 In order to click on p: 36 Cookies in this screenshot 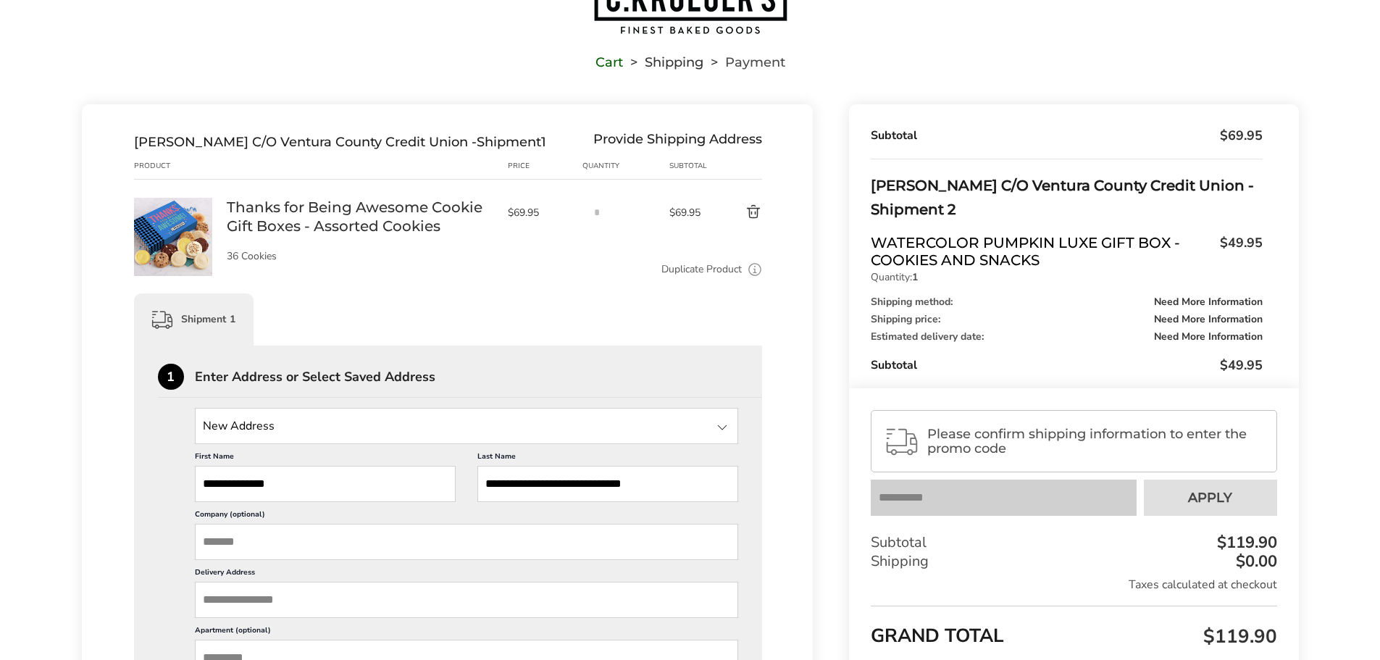, I will do `click(360, 256)`.